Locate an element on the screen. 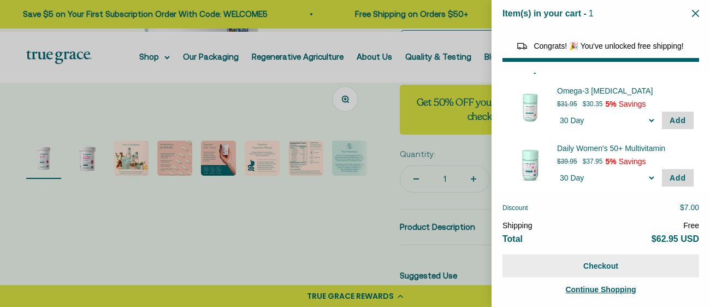  p: $30.35 is located at coordinates (593, 104).